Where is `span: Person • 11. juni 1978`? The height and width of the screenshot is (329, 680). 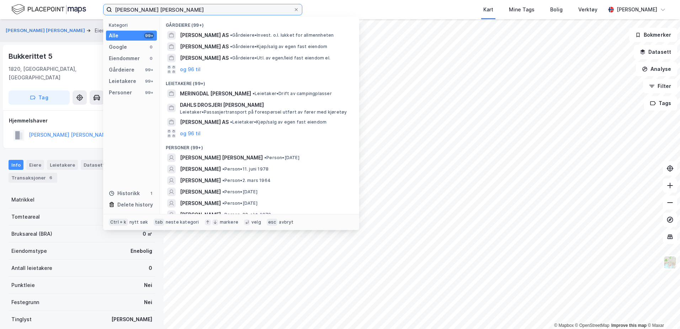
span: Person • 11. juni 1978 is located at coordinates (246, 169).